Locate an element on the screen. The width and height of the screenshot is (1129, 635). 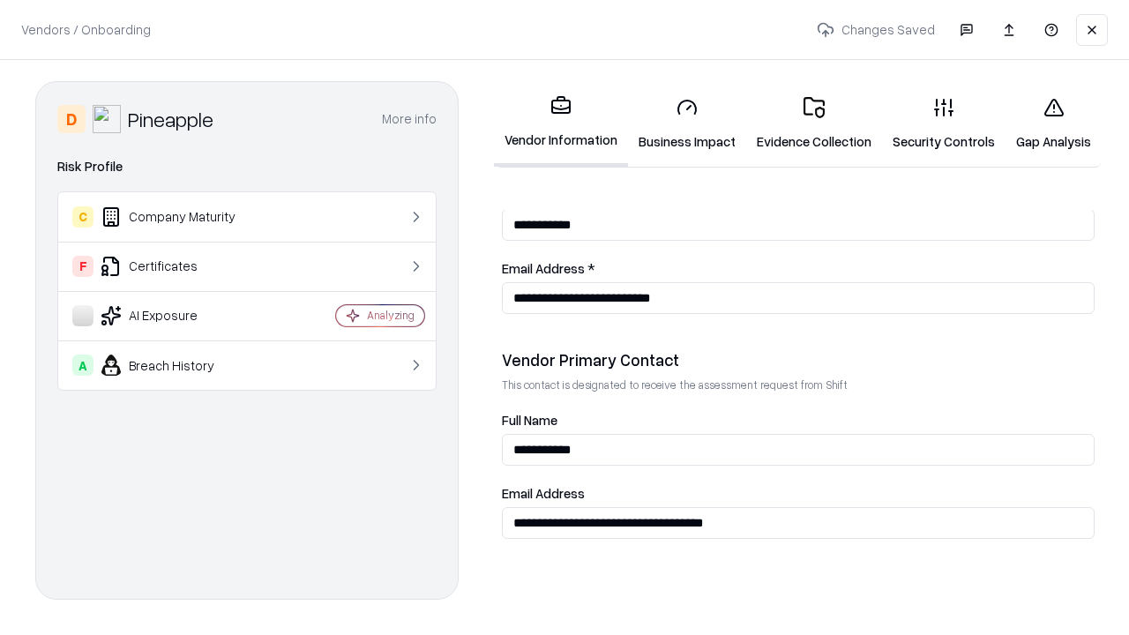
div: Company Maturity is located at coordinates (177, 217).